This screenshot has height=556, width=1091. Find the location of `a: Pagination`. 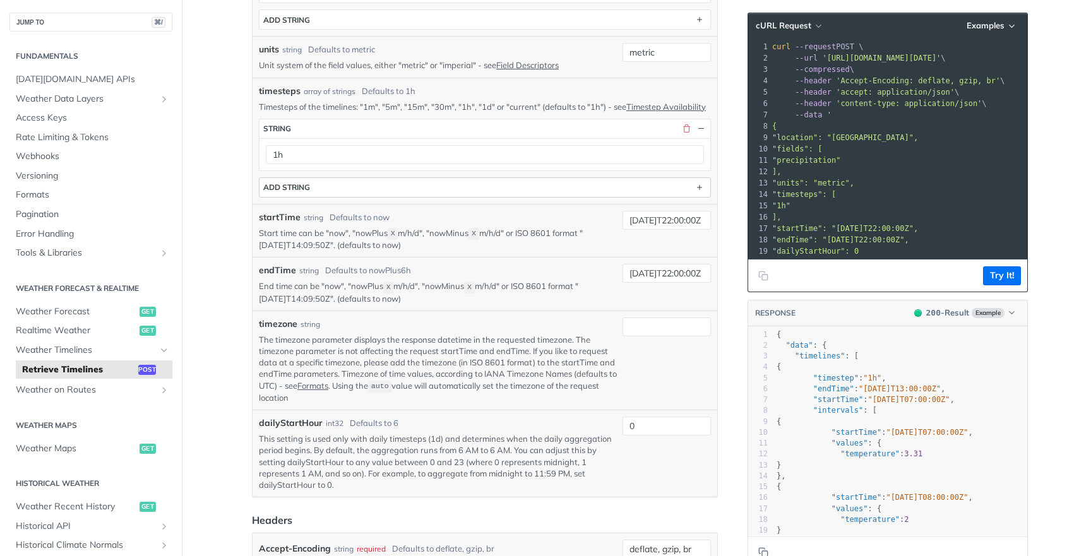

a: Pagination is located at coordinates (91, 215).